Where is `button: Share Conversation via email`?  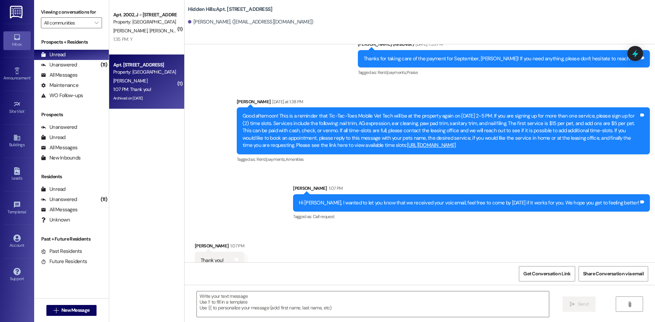 button: Share Conversation via email is located at coordinates (614, 274).